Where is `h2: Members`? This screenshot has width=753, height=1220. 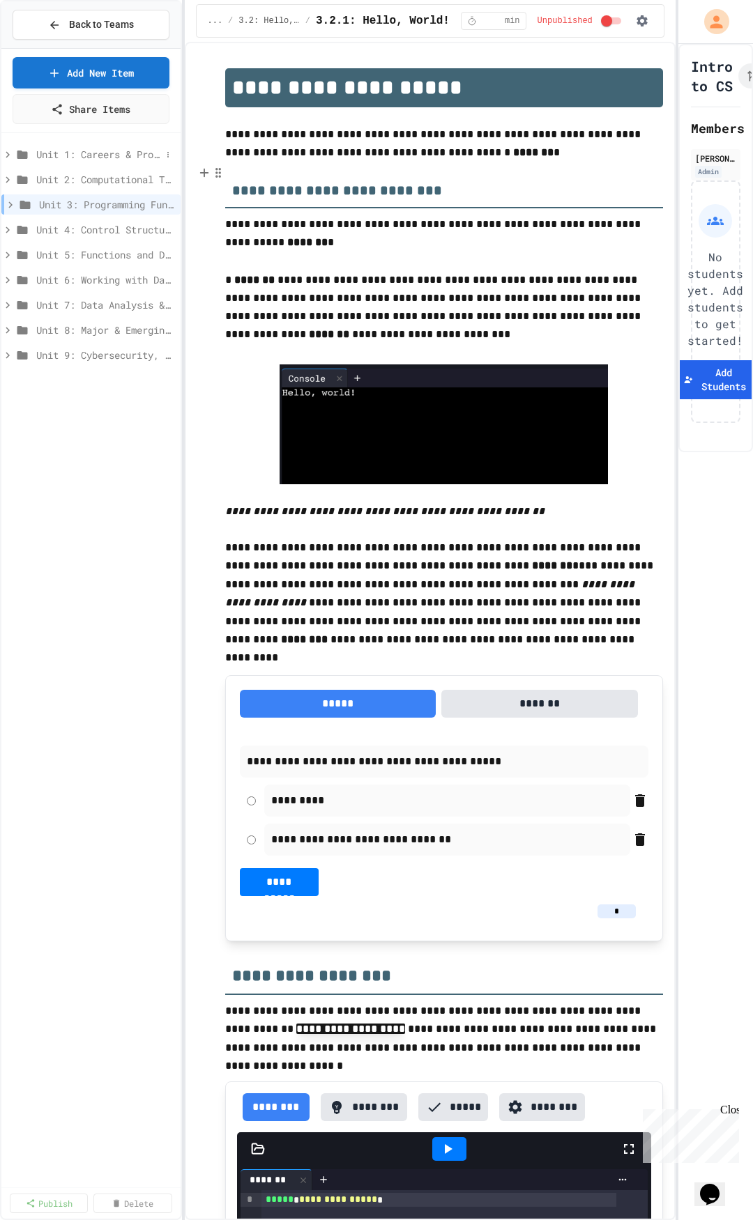
h2: Members is located at coordinates (717, 128).